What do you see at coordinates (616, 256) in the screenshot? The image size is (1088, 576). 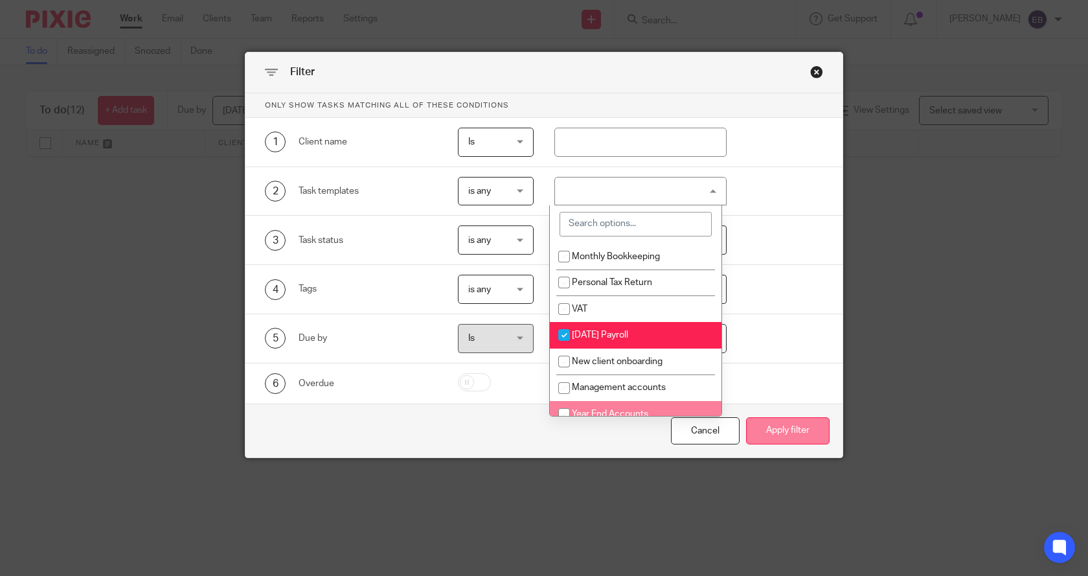 I see `span: Monthly Bookkeeping` at bounding box center [616, 256].